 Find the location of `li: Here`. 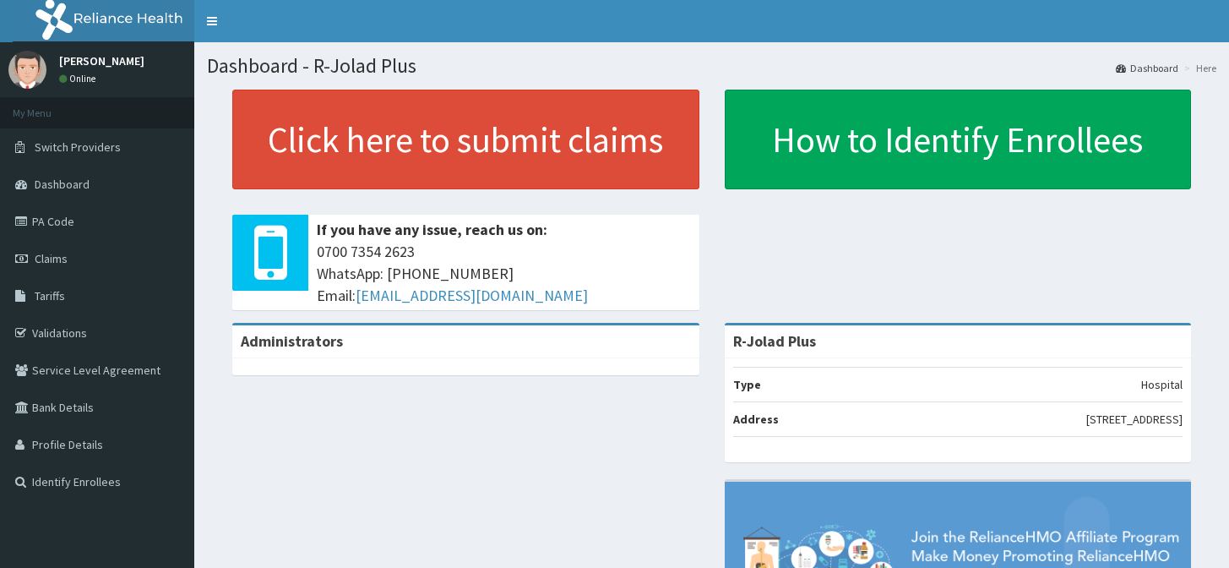

li: Here is located at coordinates (1198, 68).